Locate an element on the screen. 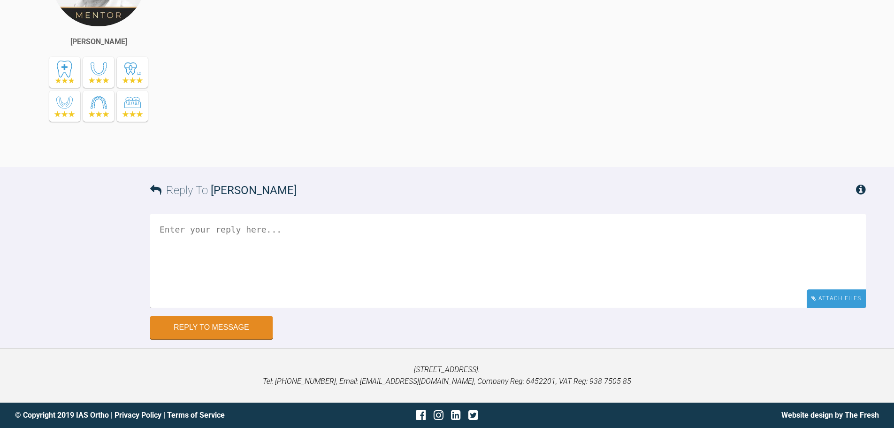 This screenshot has width=894, height=428. a: Website design by The Fresh is located at coordinates (830, 415).